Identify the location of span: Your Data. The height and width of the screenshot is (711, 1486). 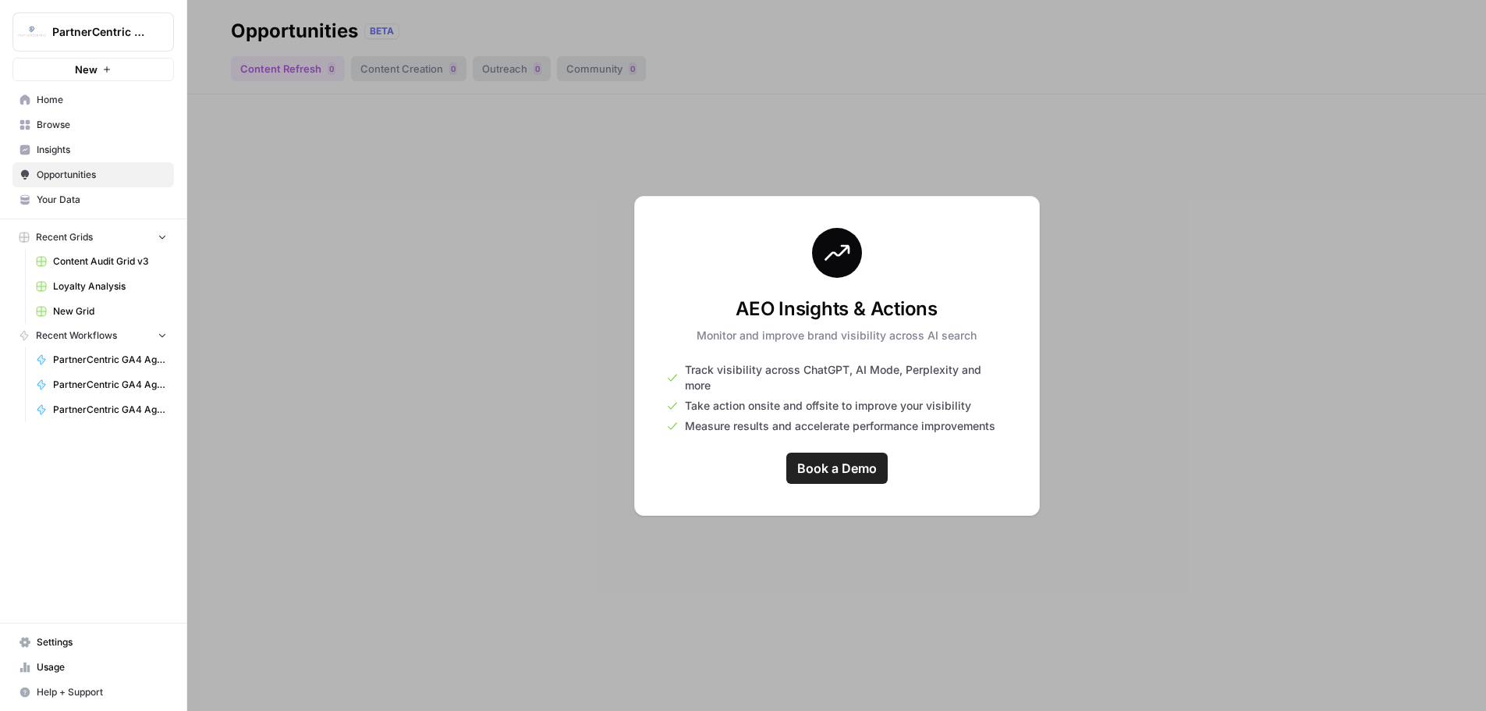
(101, 200).